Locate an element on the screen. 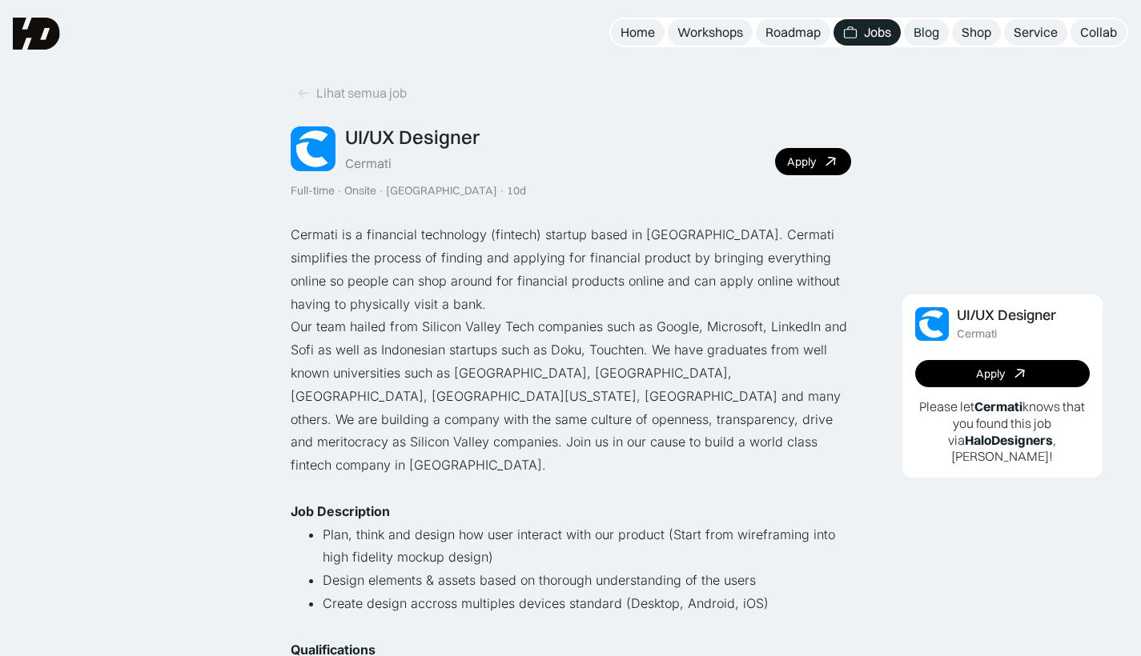  p: Our team hailed from Silicon Valley Tech companies such as Google, Microsoft, LinkedIn and Sofi a... is located at coordinates (571, 396).